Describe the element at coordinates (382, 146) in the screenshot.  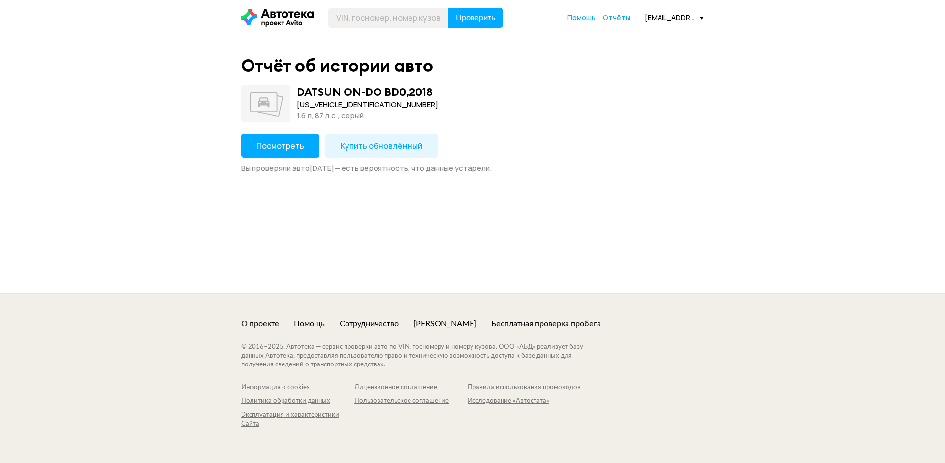
I see `button: Купить обновлённый` at that location.